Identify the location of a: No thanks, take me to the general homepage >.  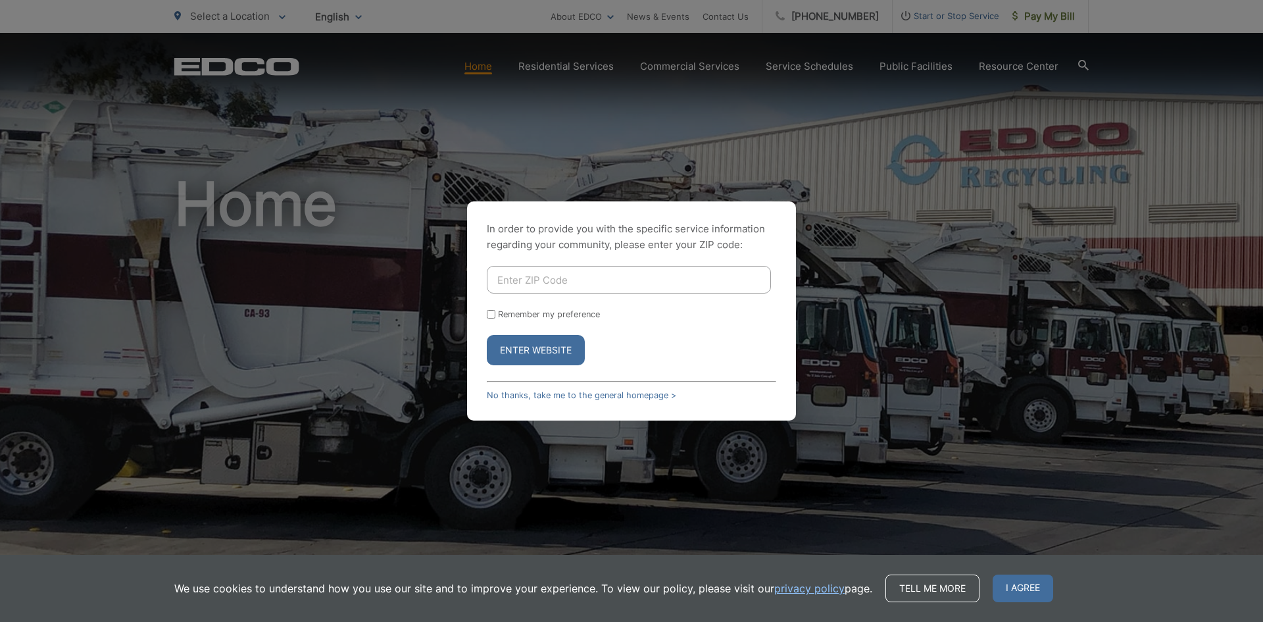
(582, 395).